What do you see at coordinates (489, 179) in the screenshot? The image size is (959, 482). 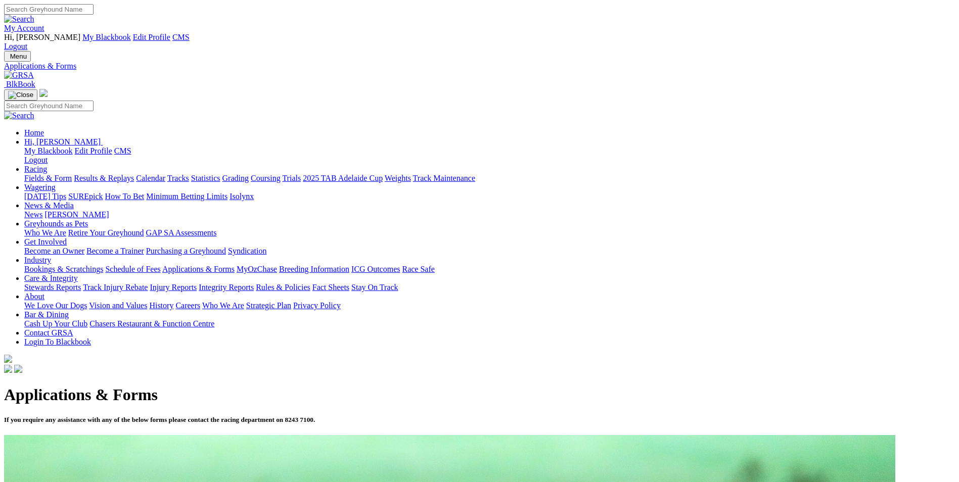 I see `div: Racing` at bounding box center [489, 179].